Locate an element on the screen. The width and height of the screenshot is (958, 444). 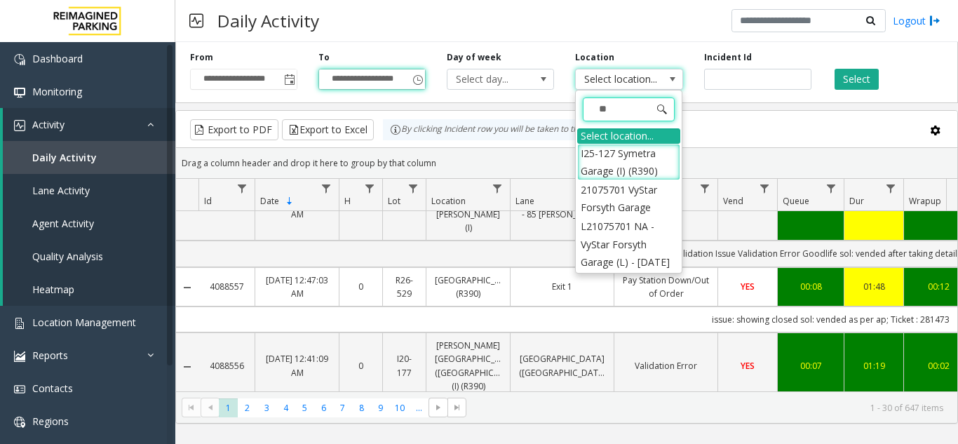
span: Go to the last page is located at coordinates (457, 408).